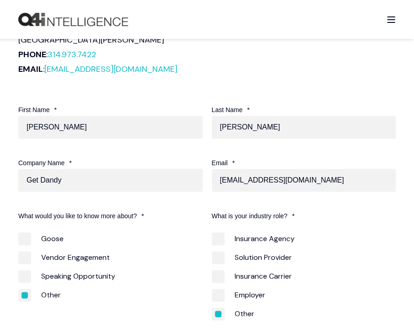 This screenshot has width=414, height=334. Describe the element at coordinates (73, 20) in the screenshot. I see `a: Back to Home` at that location.